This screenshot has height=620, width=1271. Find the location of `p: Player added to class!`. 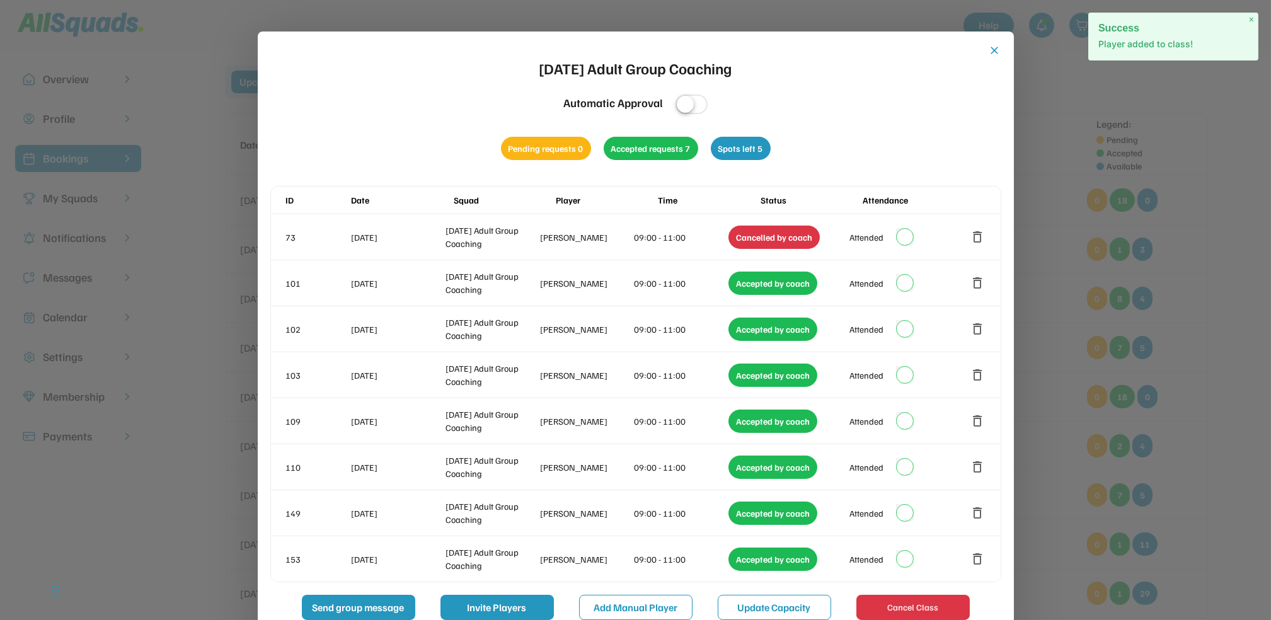

p: Player added to class! is located at coordinates (1173, 44).